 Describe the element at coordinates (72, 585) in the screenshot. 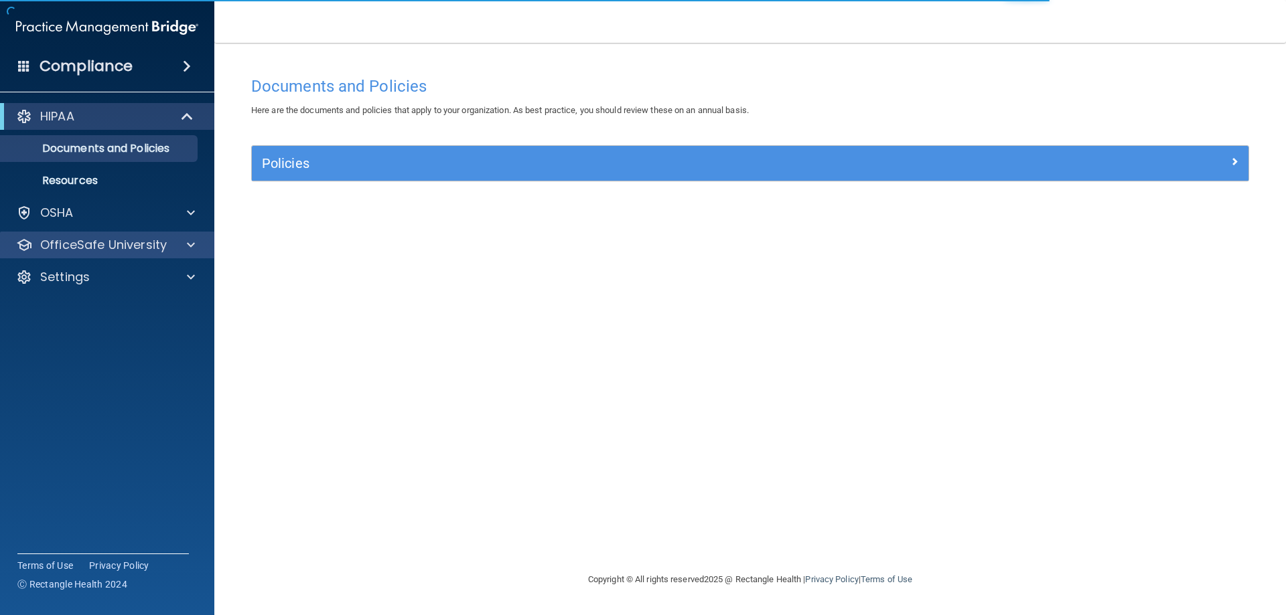

I see `span: Ⓒ Rectangle Health 2024` at that location.